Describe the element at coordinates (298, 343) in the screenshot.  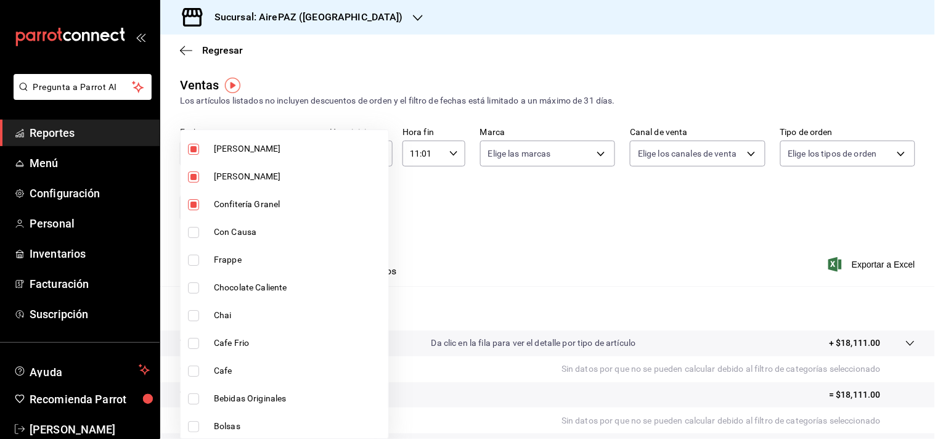
I see `span: Cafe Frio` at that location.